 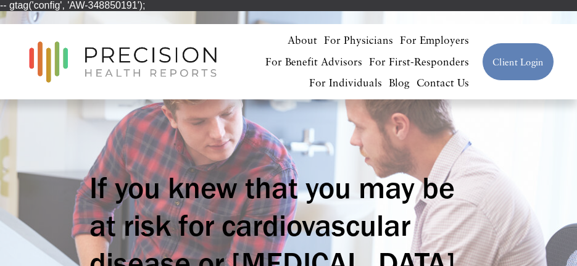 I want to click on img: Precision Health Reports, so click(x=123, y=62).